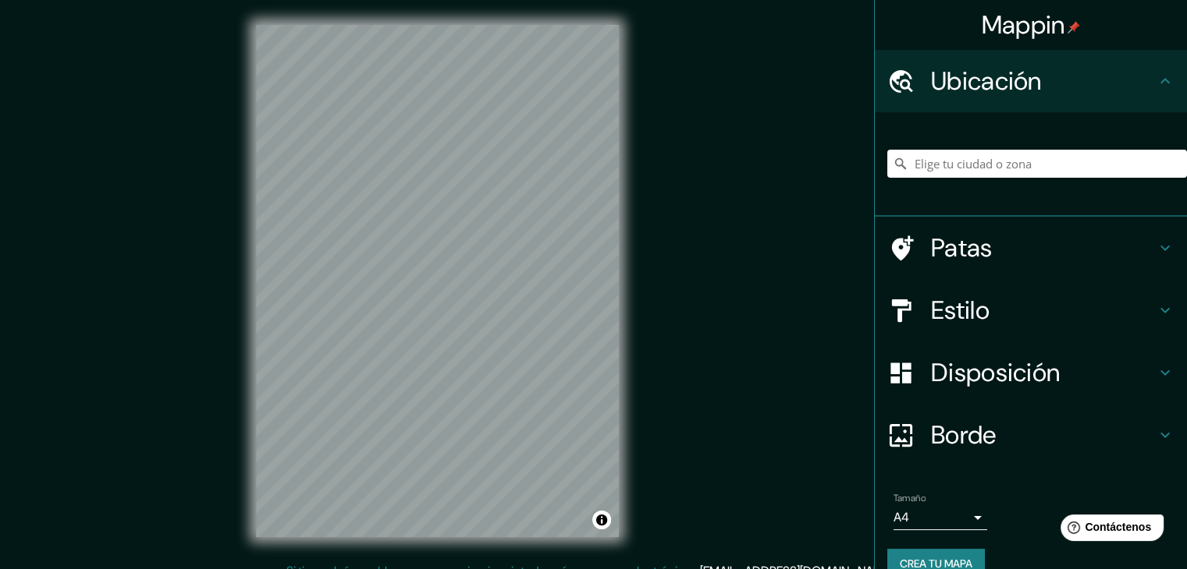  I want to click on font: A4, so click(901, 517).